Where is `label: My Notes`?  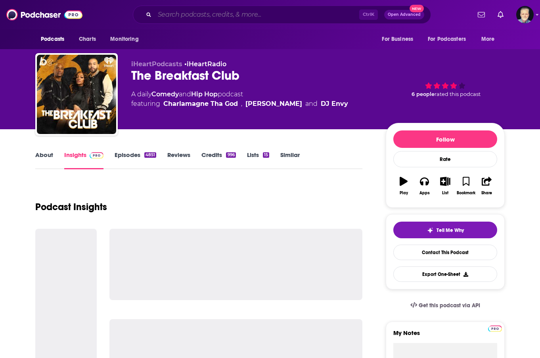
label: My Notes is located at coordinates (445, 336).